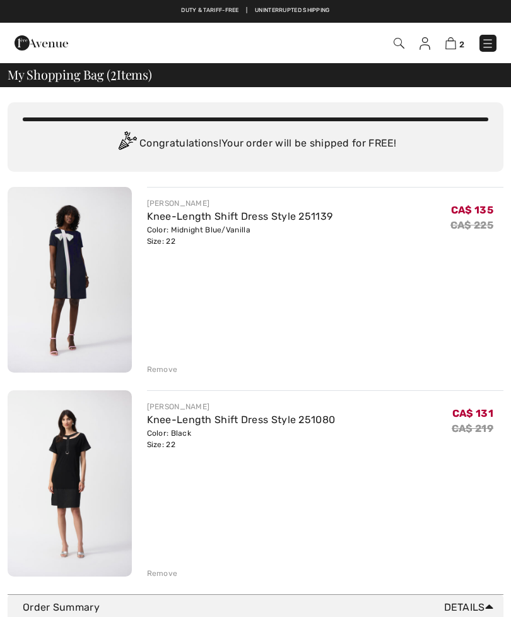  Describe the element at coordinates (472, 225) in the screenshot. I see `s: CA$ 225` at that location.